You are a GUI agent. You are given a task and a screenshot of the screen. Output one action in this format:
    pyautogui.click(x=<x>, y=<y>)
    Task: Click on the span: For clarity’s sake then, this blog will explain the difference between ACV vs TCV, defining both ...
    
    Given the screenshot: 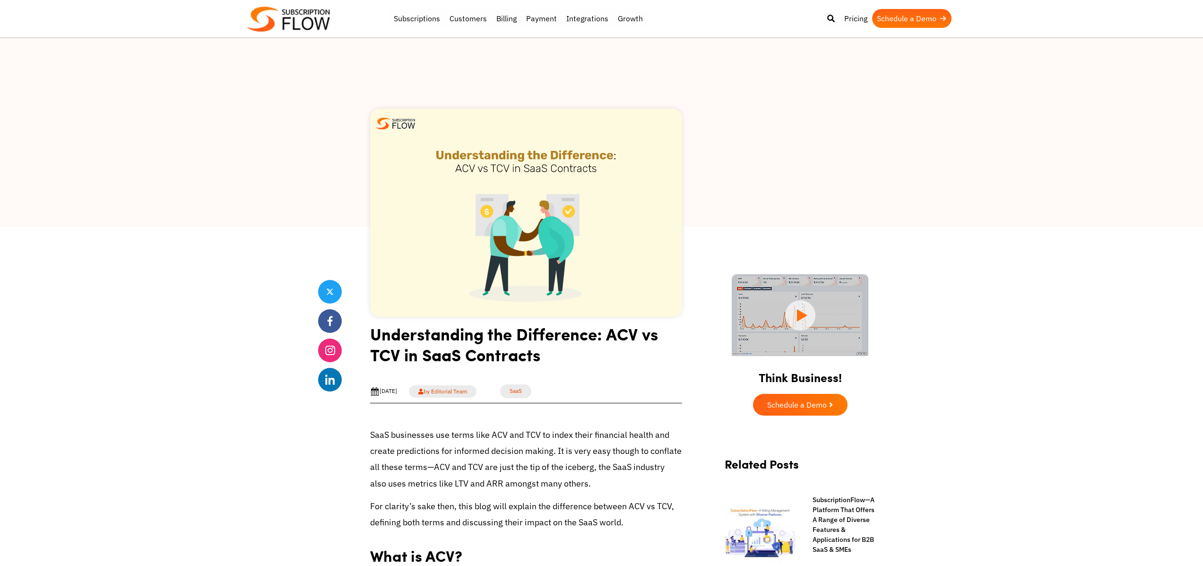 What is the action you would take?
    pyautogui.click(x=522, y=514)
    